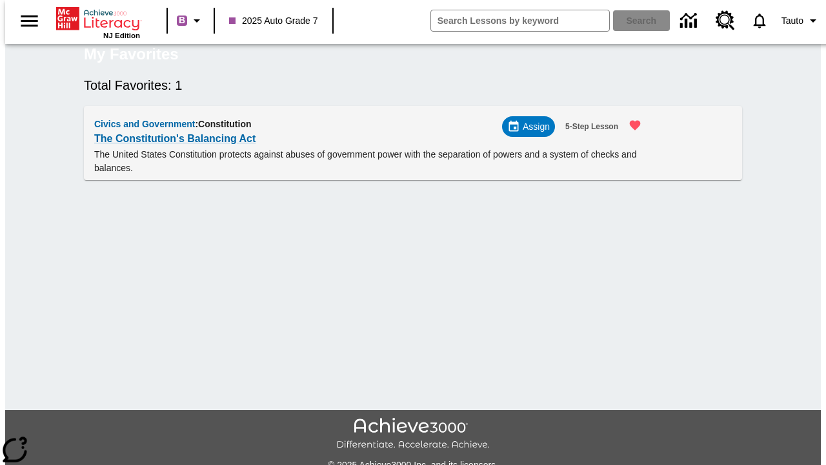 The width and height of the screenshot is (826, 465). Describe the element at coordinates (175, 139) in the screenshot. I see `a: The Constitution's Balancing Act` at that location.